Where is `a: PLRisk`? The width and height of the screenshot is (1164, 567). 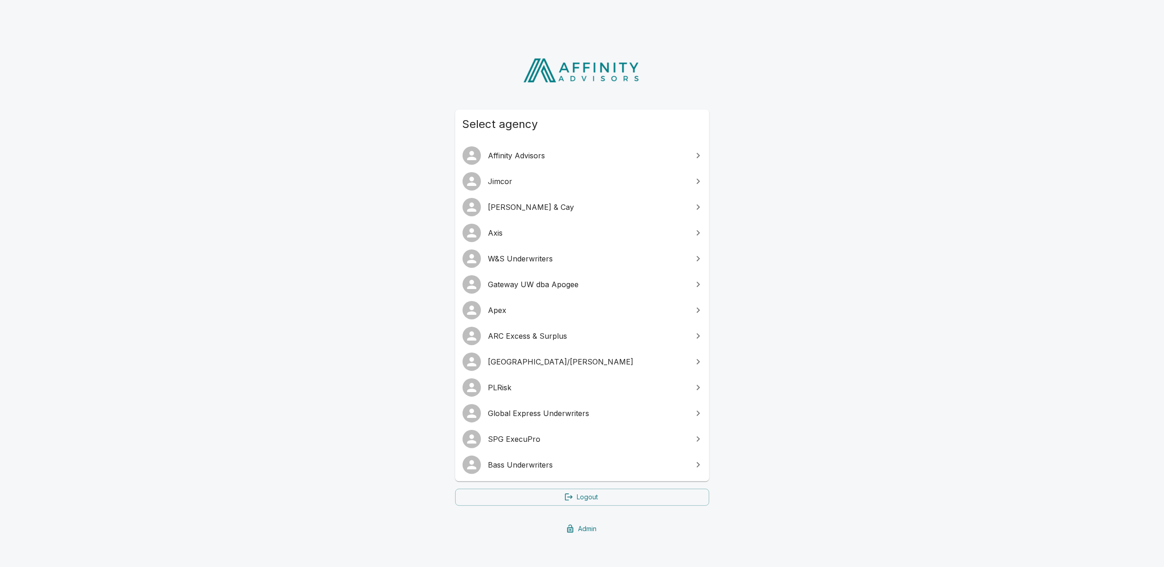 a: PLRisk is located at coordinates (582, 387).